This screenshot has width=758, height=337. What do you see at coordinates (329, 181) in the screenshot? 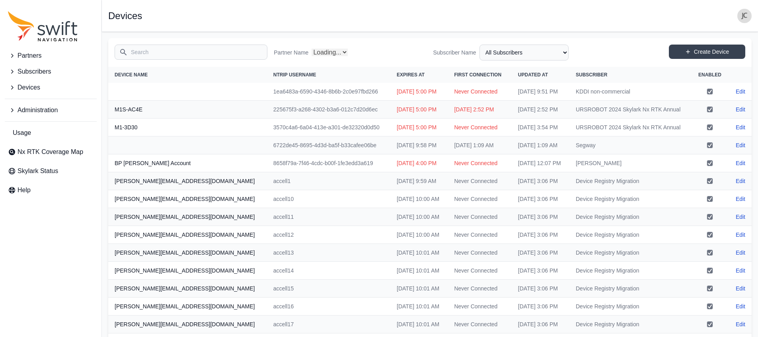
I see `td: accell1` at bounding box center [329, 181].